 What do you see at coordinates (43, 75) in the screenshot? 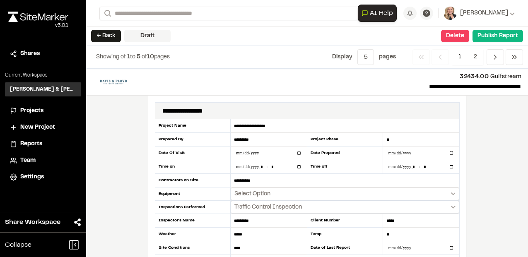
I see `p: Current Workspace` at bounding box center [43, 75].